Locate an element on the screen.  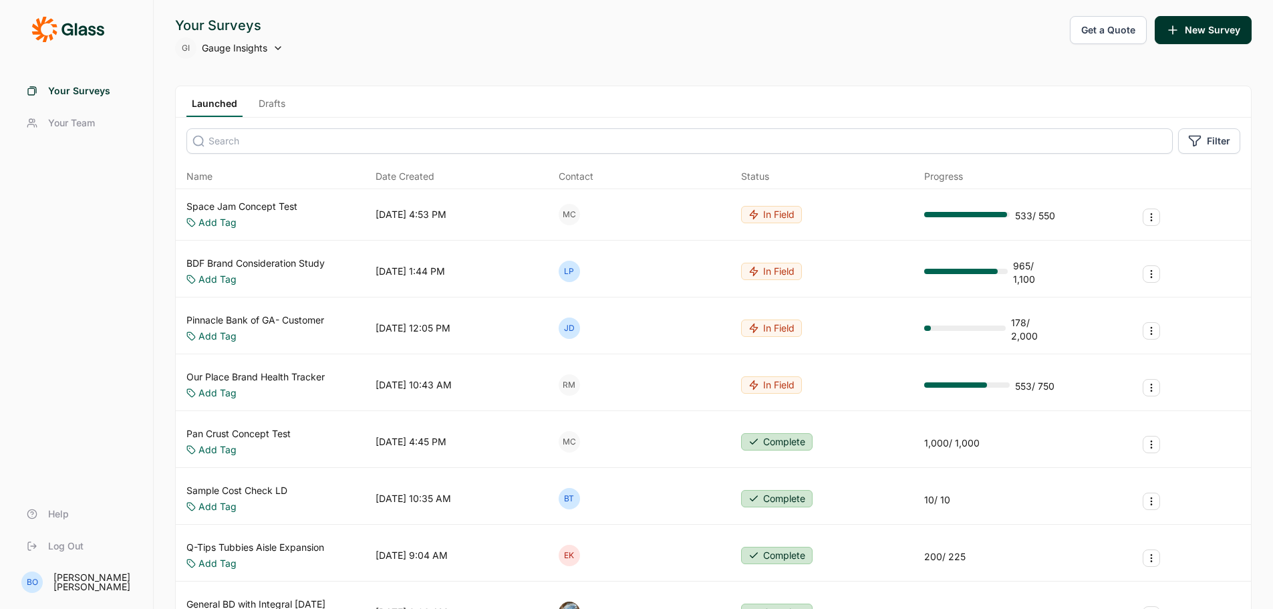
div: 1,000 / 1,000 is located at coordinates (952, 443).